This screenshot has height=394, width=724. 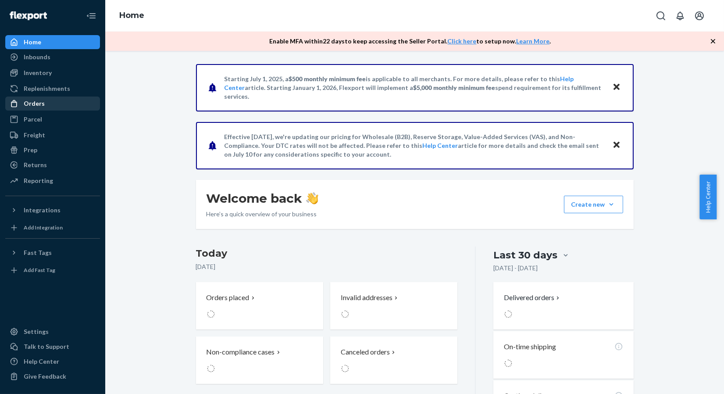 What do you see at coordinates (37, 57) in the screenshot?
I see `div: Inbounds` at bounding box center [37, 57].